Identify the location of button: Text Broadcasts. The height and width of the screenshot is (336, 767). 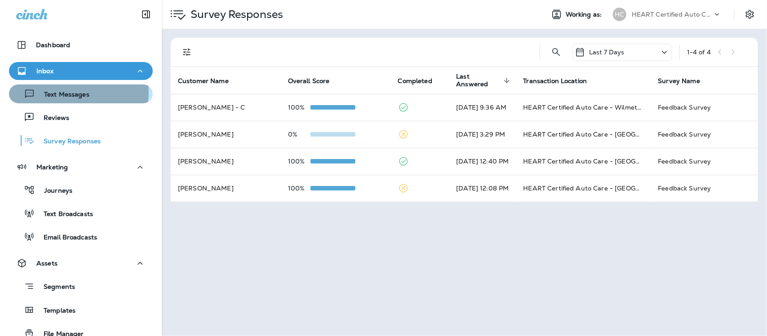
(81, 213).